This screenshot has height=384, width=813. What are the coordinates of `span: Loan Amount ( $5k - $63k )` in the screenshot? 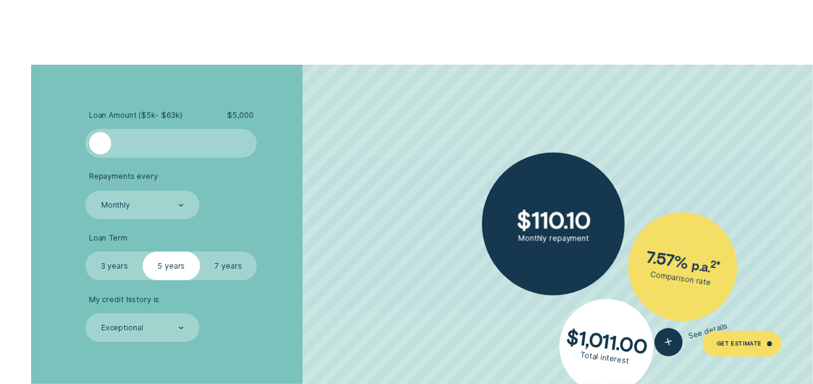 It's located at (135, 115).